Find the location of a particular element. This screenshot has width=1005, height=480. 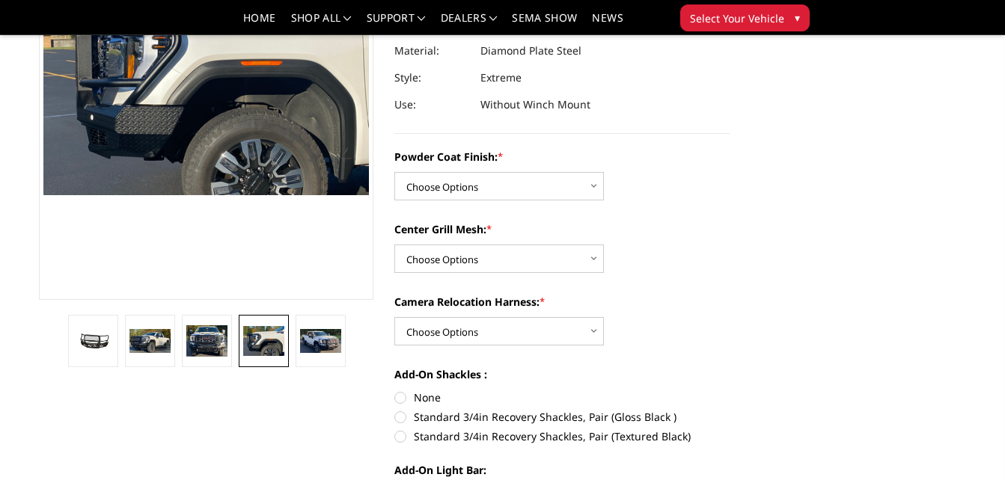

label: Camera Relocation Harness: is located at coordinates (562, 301).